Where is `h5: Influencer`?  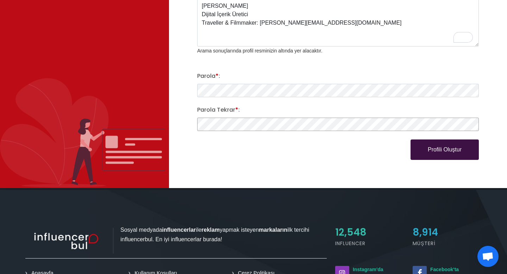
h5: Influencer is located at coordinates (370, 243).